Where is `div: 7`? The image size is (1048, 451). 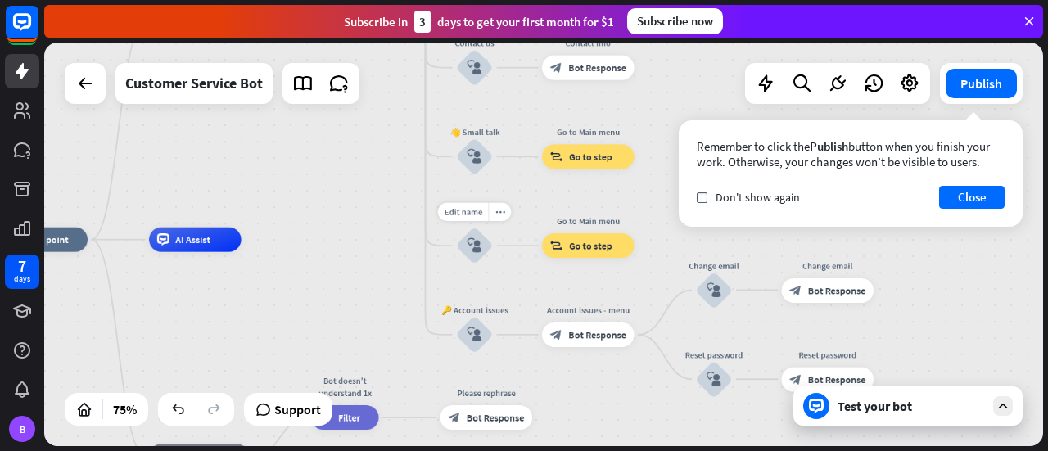
div: 7 is located at coordinates (22, 266).